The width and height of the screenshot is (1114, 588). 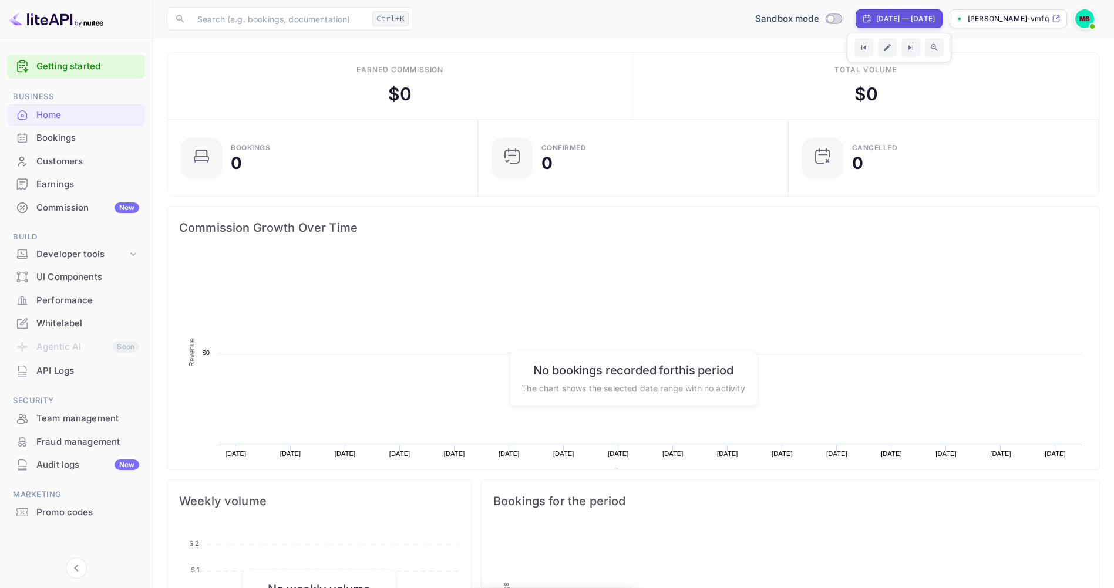 What do you see at coordinates (633, 228) in the screenshot?
I see `span: Commission Growth Over Time` at bounding box center [633, 228].